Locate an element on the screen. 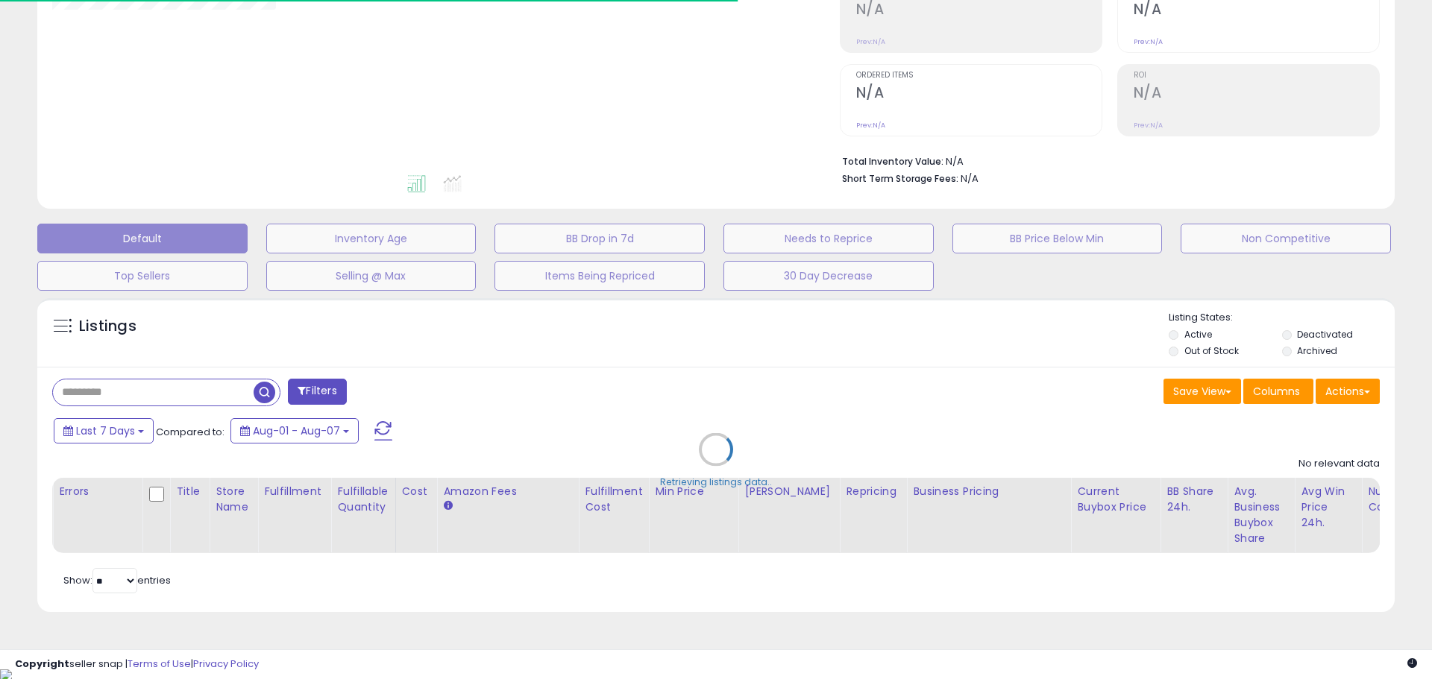 This screenshot has height=679, width=1432. div: Retrieving listings data.. is located at coordinates (716, 483).